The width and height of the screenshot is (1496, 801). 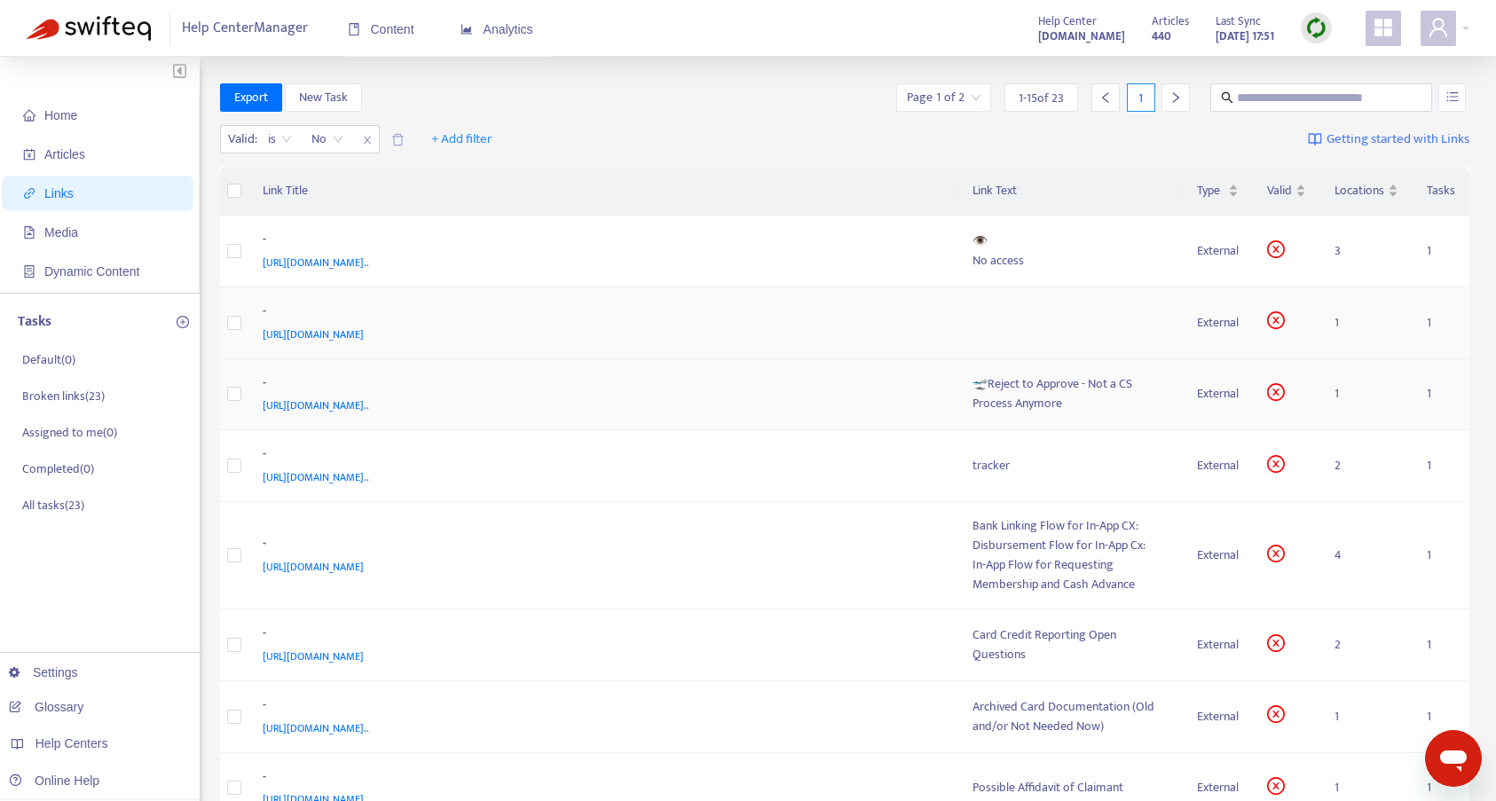 What do you see at coordinates (1453, 97) in the screenshot?
I see `span: unordered-list` at bounding box center [1453, 97].